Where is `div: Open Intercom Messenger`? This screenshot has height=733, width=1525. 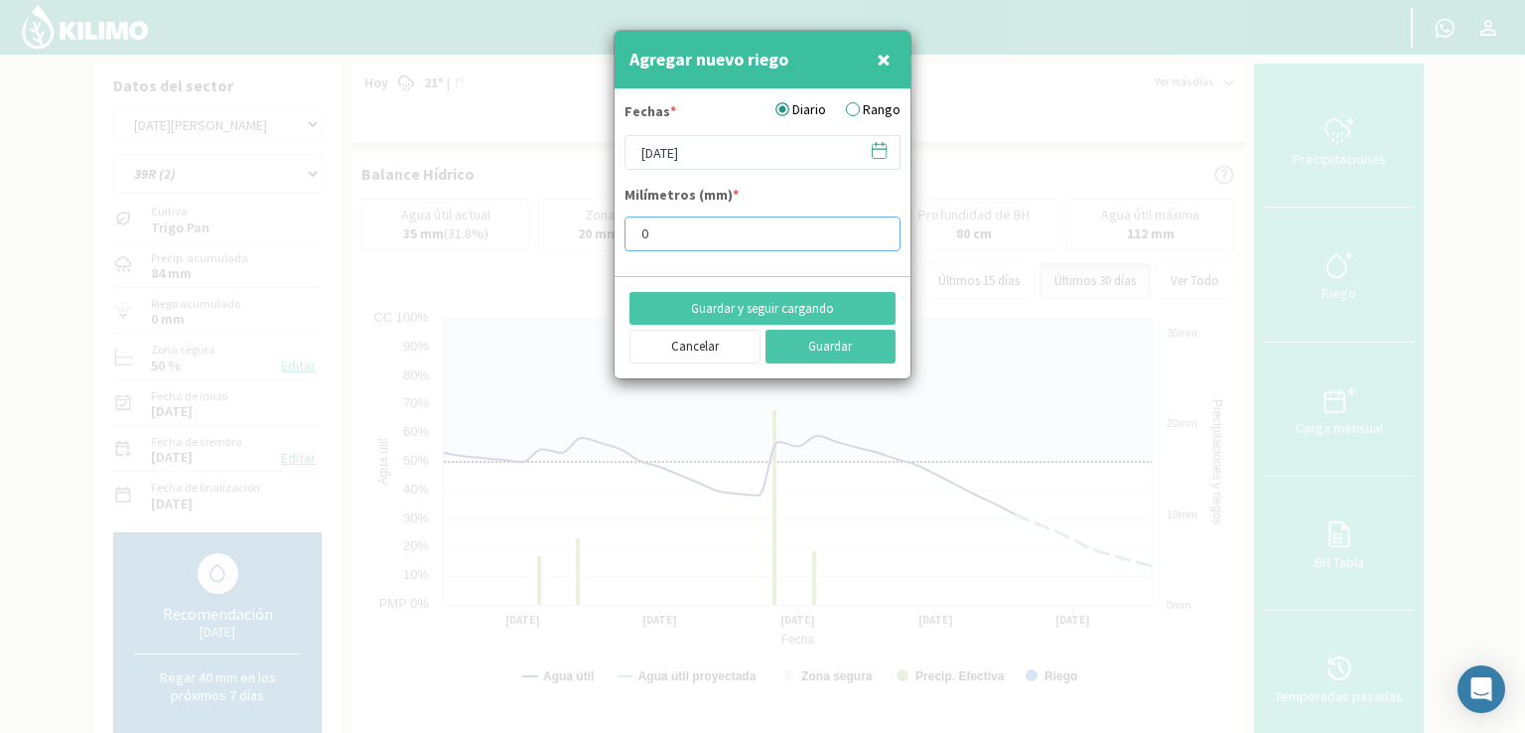
div: Open Intercom Messenger is located at coordinates (1482, 689).